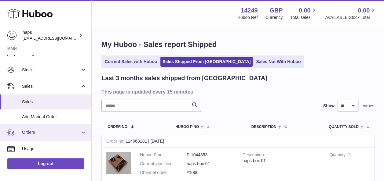 The image size is (384, 181). I want to click on a: Log out, so click(46, 164).